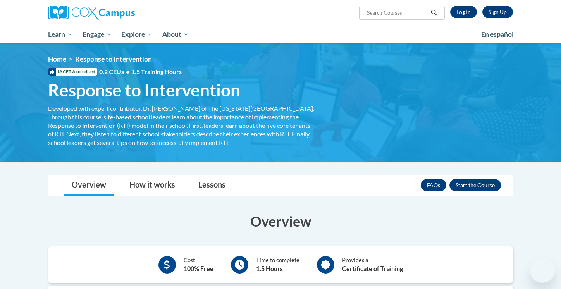 Image resolution: width=561 pixels, height=289 pixels. What do you see at coordinates (397, 13) in the screenshot?
I see `input: Search Courses` at bounding box center [397, 13].